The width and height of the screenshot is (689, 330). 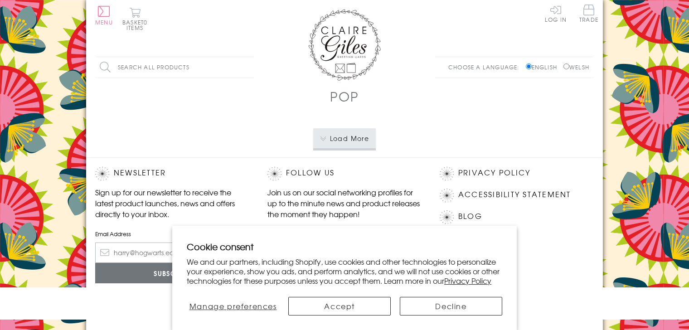 I want to click on p: We and our partners, including Shopify, use cookies and other technologies to personalize your ex..., so click(x=344, y=271).